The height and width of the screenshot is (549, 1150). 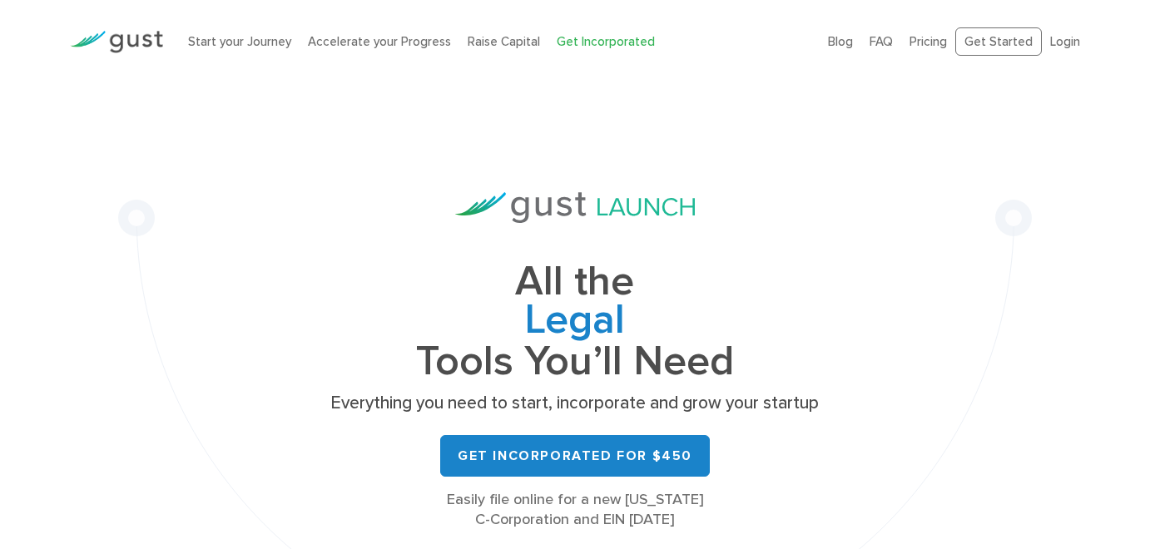 I want to click on span: Legal, so click(x=575, y=322).